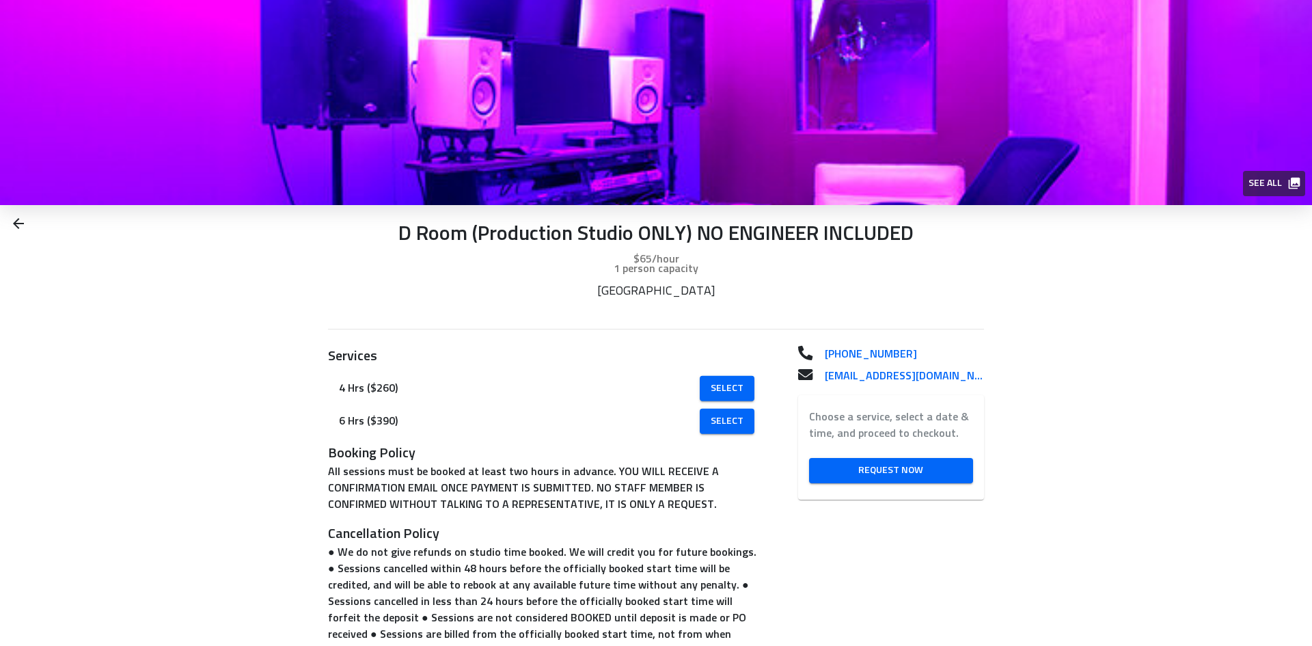  Describe the element at coordinates (547, 453) in the screenshot. I see `h3: Booking Policy` at that location.